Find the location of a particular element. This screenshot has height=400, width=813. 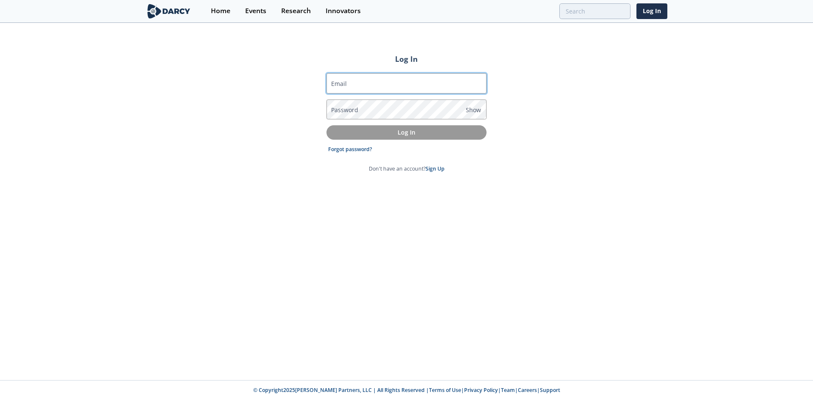

button: Log In is located at coordinates (406, 132).